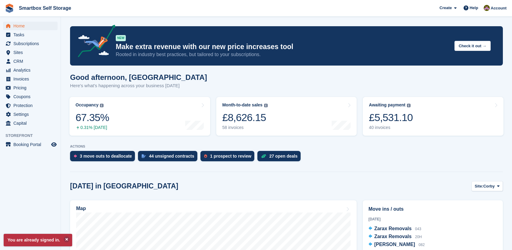 The height and width of the screenshot is (250, 512). Describe the element at coordinates (171, 156) in the screenshot. I see `div: 44 unsigned contracts` at that location.